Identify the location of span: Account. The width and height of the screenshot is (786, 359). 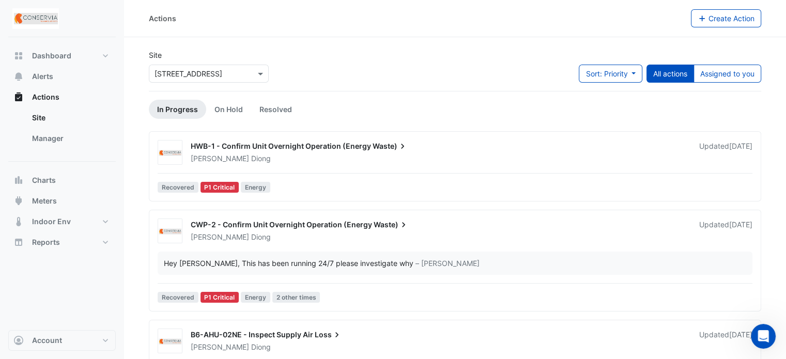
(47, 340).